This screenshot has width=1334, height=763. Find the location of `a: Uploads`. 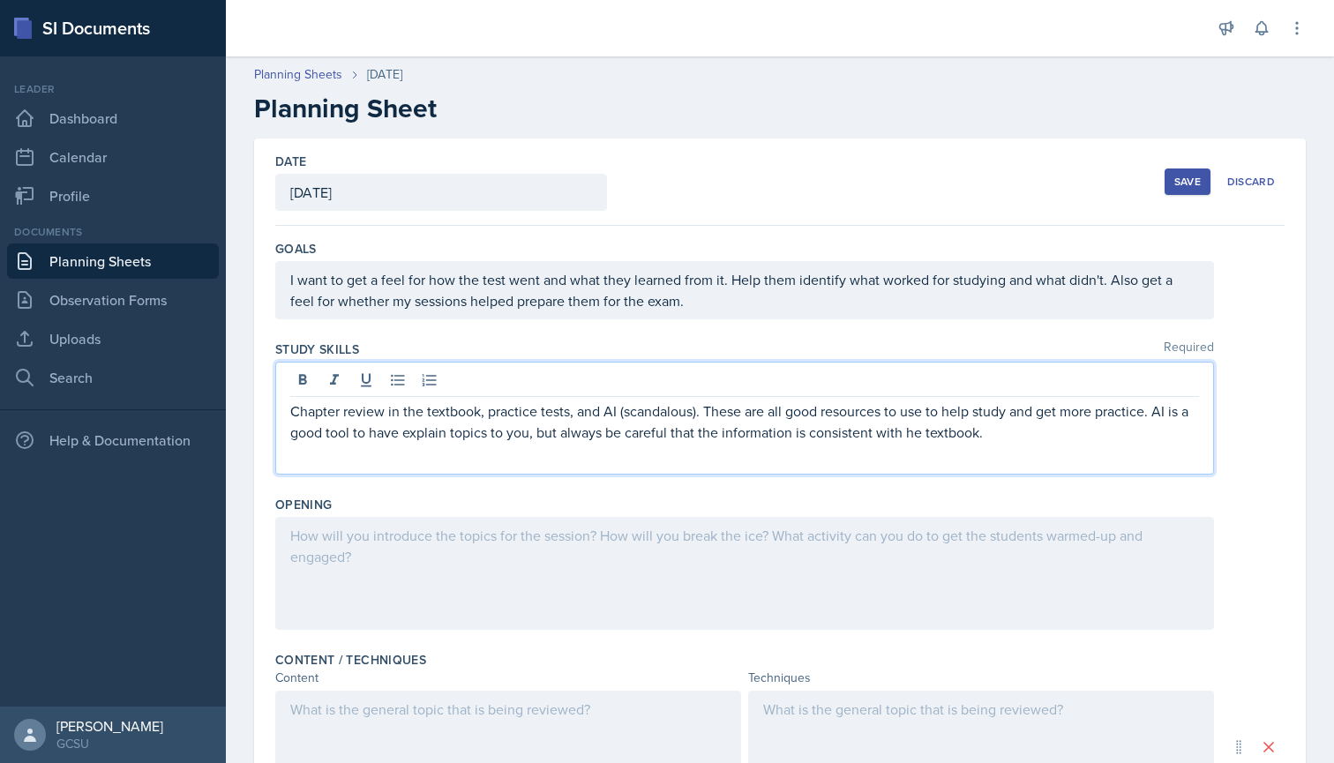

a: Uploads is located at coordinates (113, 339).